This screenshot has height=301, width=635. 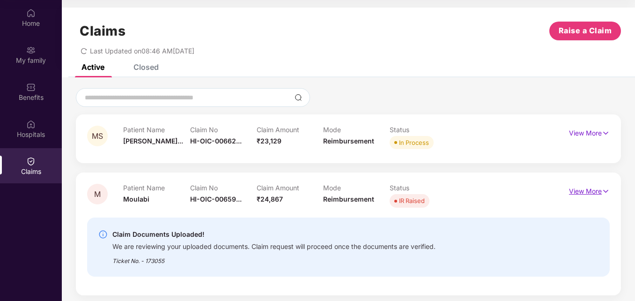 What do you see at coordinates (31, 161) in the screenshot?
I see `img: svg+xml;base64,PHN2ZyBpZD0iQ2xhaW0iIHhtbG5zPSJodHRwOi8vd3d3LnczLm9yZy8yMDAwL3N2ZyIgd2lkdGg9IjIwIi...` at bounding box center [31, 161].